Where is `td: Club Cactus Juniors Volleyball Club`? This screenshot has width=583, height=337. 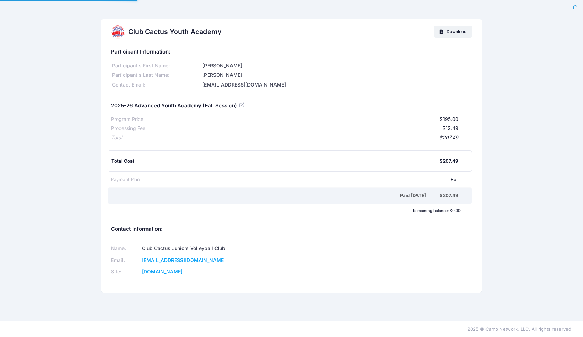 td: Club Cactus Juniors Volleyball Club is located at coordinates (211, 248).